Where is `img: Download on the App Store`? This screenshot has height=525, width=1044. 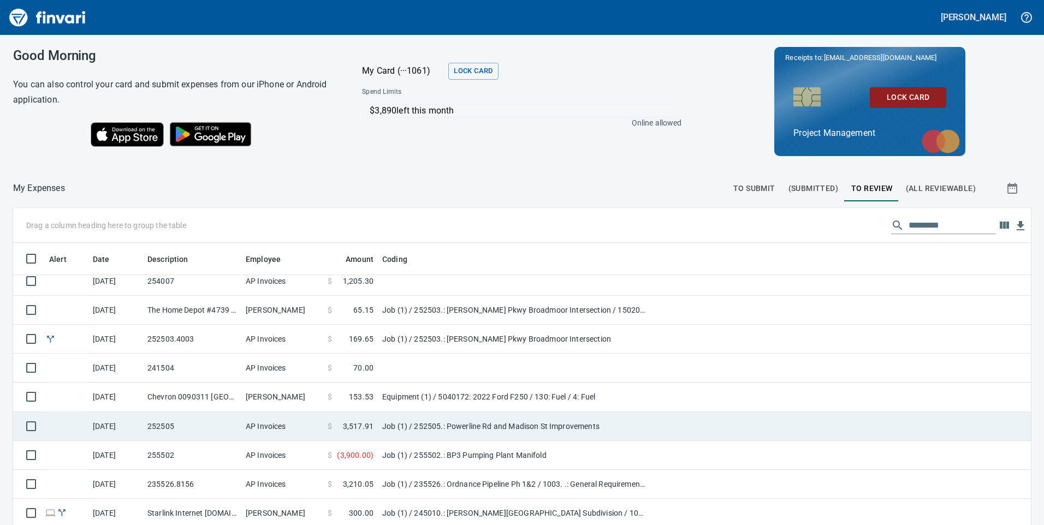 img: Download on the App Store is located at coordinates (127, 134).